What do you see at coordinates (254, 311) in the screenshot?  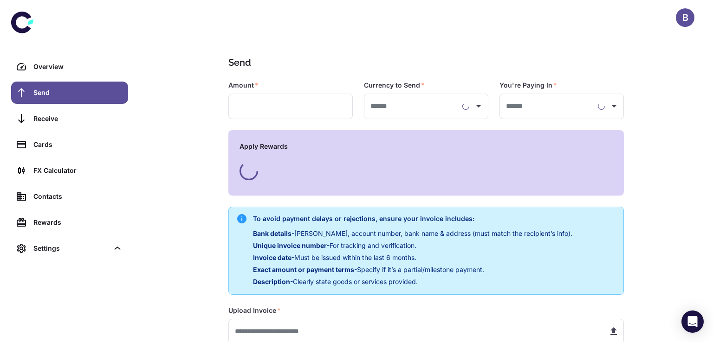 I see `label: Upload Invoice` at bounding box center [254, 311].